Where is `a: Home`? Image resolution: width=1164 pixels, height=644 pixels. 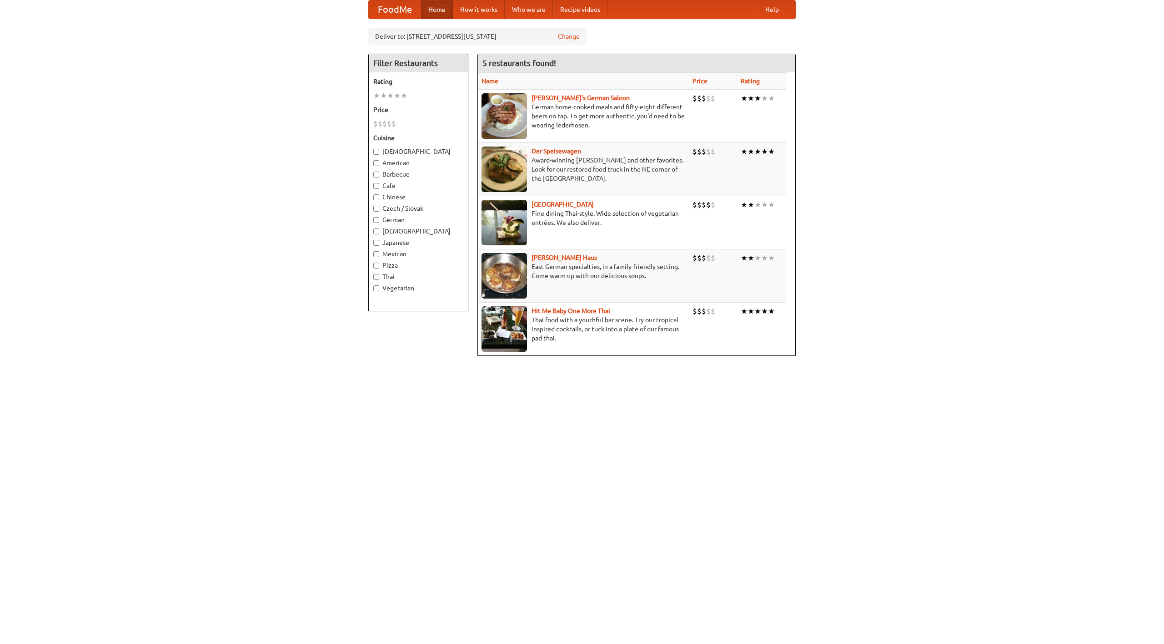
a: Home is located at coordinates (437, 10).